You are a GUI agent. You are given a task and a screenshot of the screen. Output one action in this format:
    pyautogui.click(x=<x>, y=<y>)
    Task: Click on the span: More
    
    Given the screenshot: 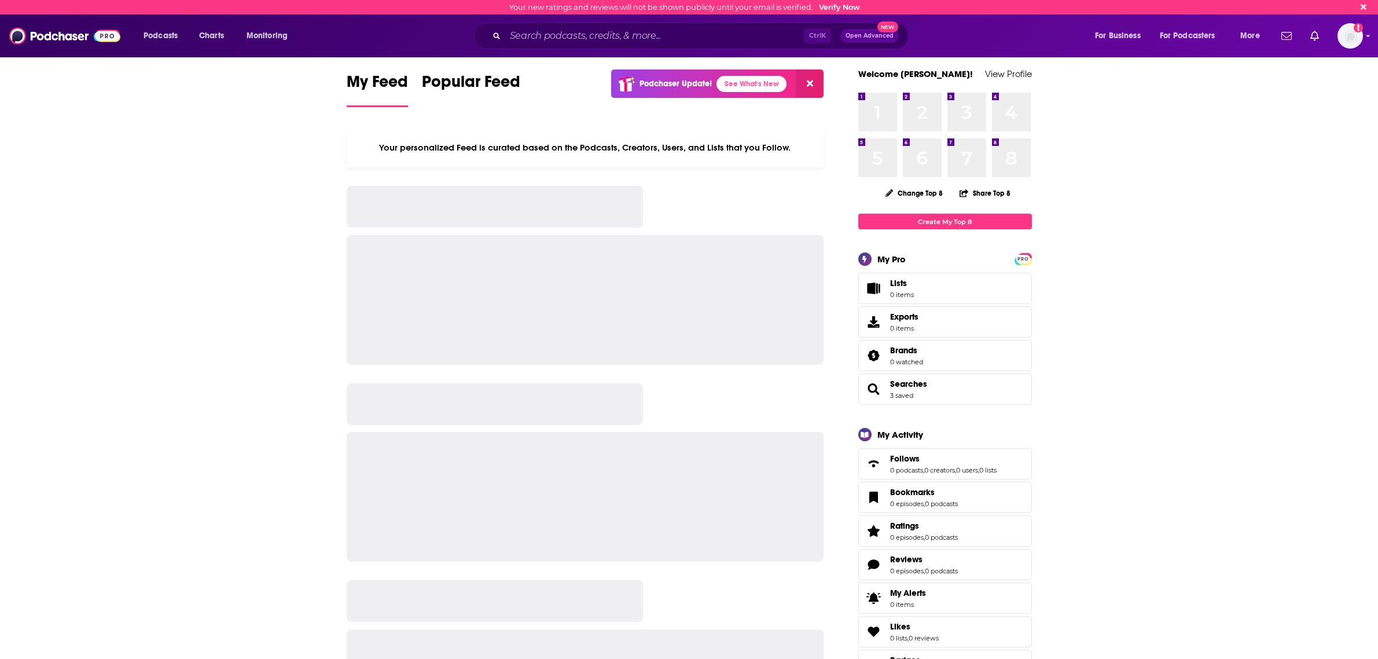 What is the action you would take?
    pyautogui.click(x=1250, y=36)
    